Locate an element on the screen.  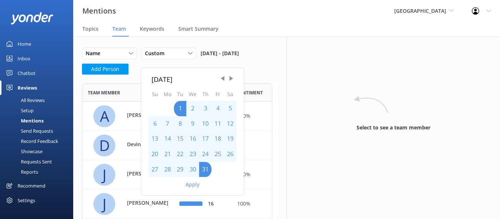
span: Name is located at coordinates (95, 53).